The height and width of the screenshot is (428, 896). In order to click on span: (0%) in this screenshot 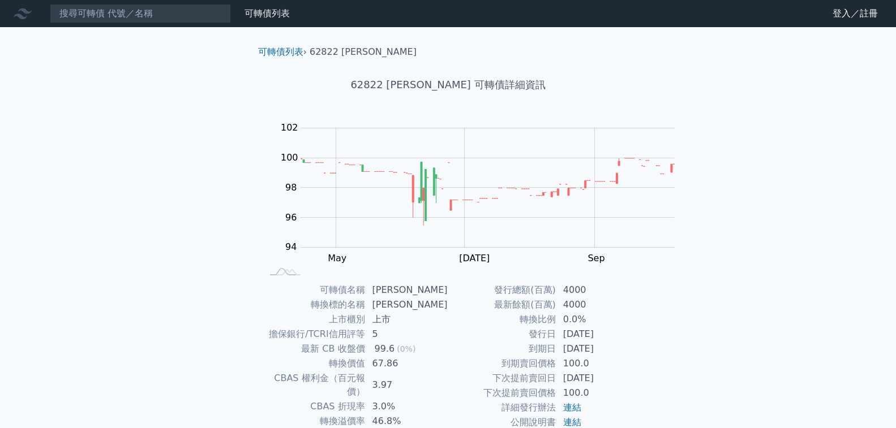, I will do `click(406, 349)`.